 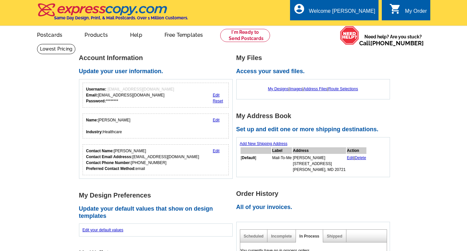 I want to click on a: Same Day Design, Print, & Mail Postcards. Over 1 Million Customers., so click(x=112, y=14).